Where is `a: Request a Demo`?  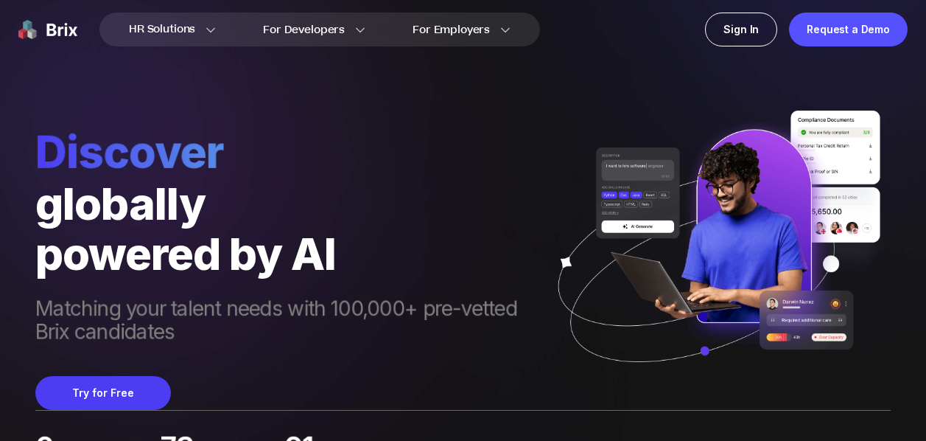 a: Request a Demo is located at coordinates (848, 29).